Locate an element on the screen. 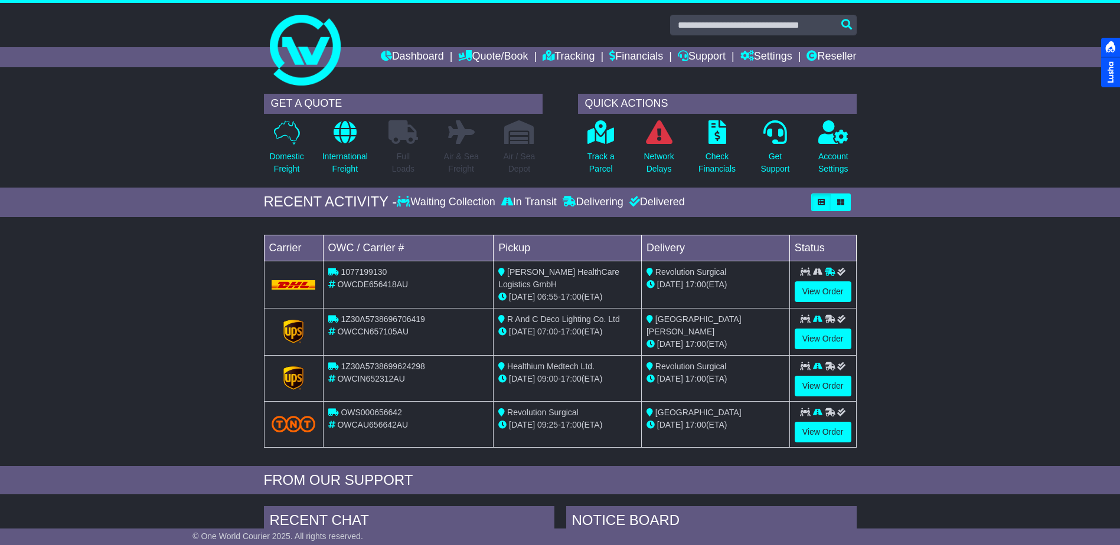 The width and height of the screenshot is (1120, 545). td: Status is located at coordinates (822, 248).